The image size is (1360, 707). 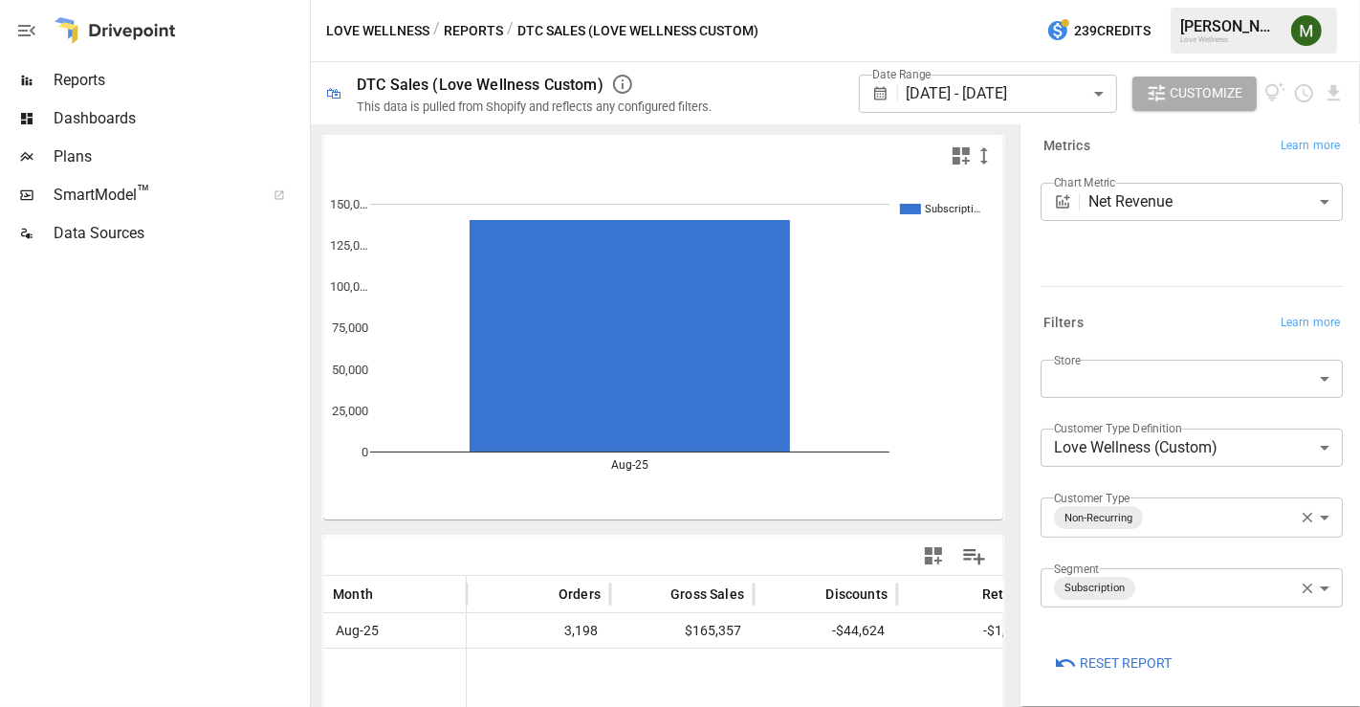 What do you see at coordinates (1126, 663) in the screenshot?
I see `span: Reset Report` at bounding box center [1126, 663].